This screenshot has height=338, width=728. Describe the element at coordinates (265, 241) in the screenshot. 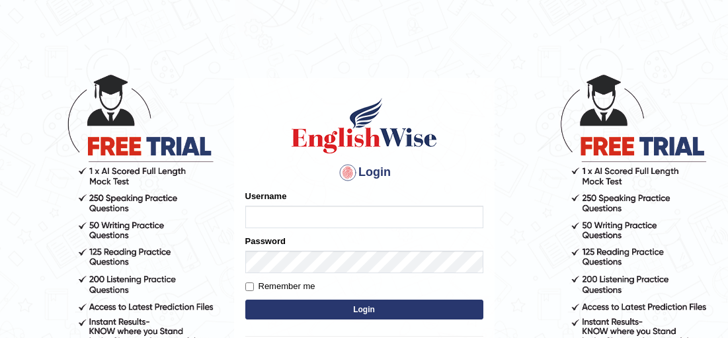

I see `label: Password` at that location.